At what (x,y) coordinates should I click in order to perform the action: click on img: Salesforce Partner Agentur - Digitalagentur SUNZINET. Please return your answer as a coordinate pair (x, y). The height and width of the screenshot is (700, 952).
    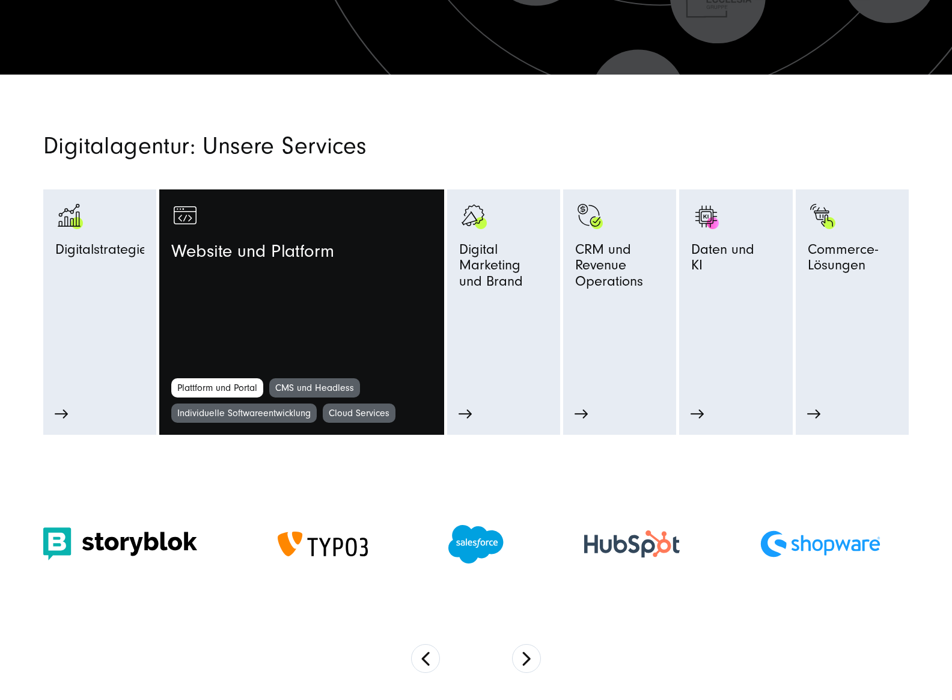
    Looking at the image, I should click on (476, 544).